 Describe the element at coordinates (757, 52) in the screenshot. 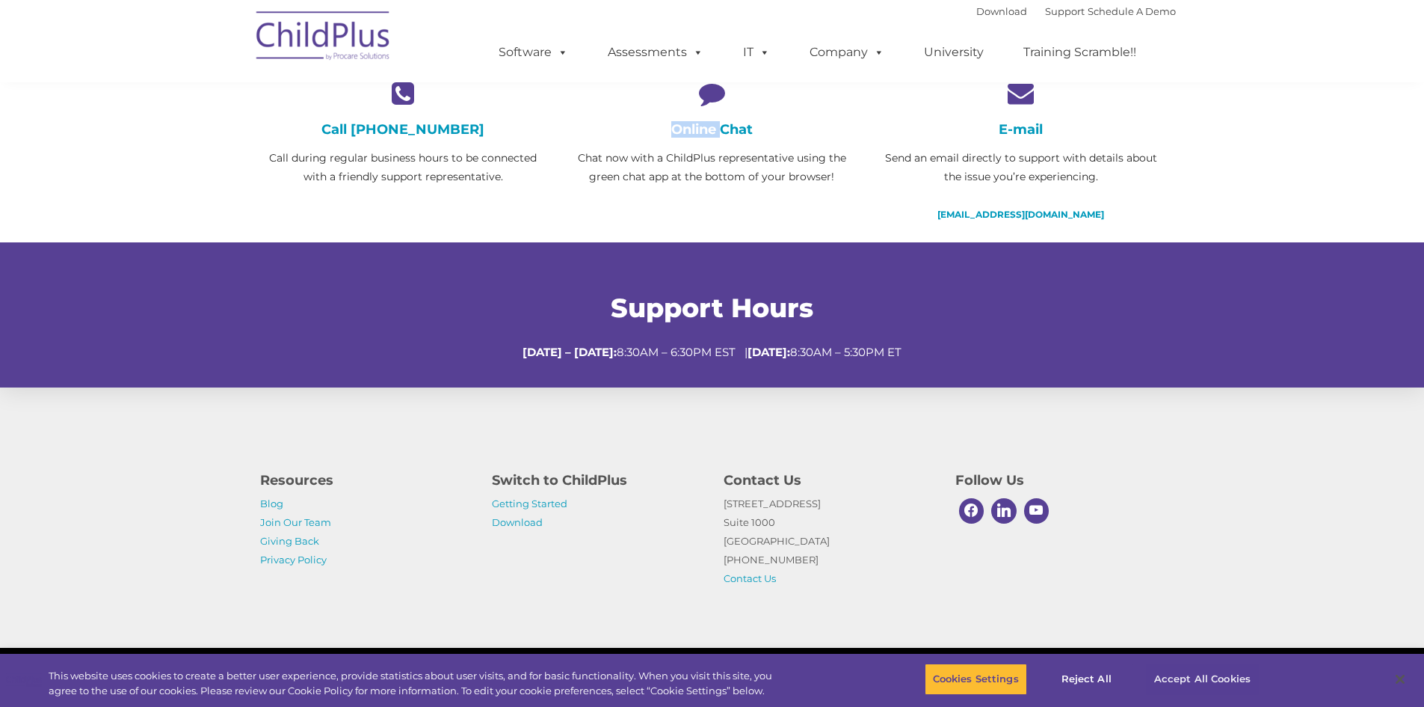

I see `a: IT` at that location.